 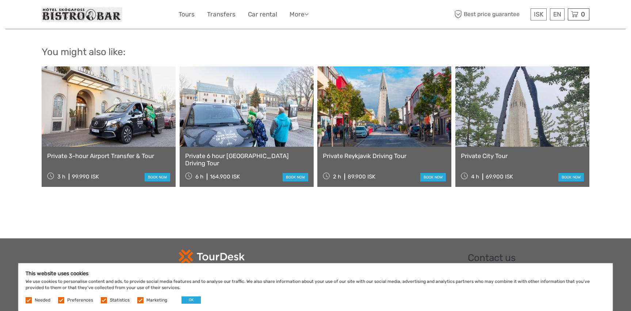 I want to click on span: 0, so click(x=583, y=14).